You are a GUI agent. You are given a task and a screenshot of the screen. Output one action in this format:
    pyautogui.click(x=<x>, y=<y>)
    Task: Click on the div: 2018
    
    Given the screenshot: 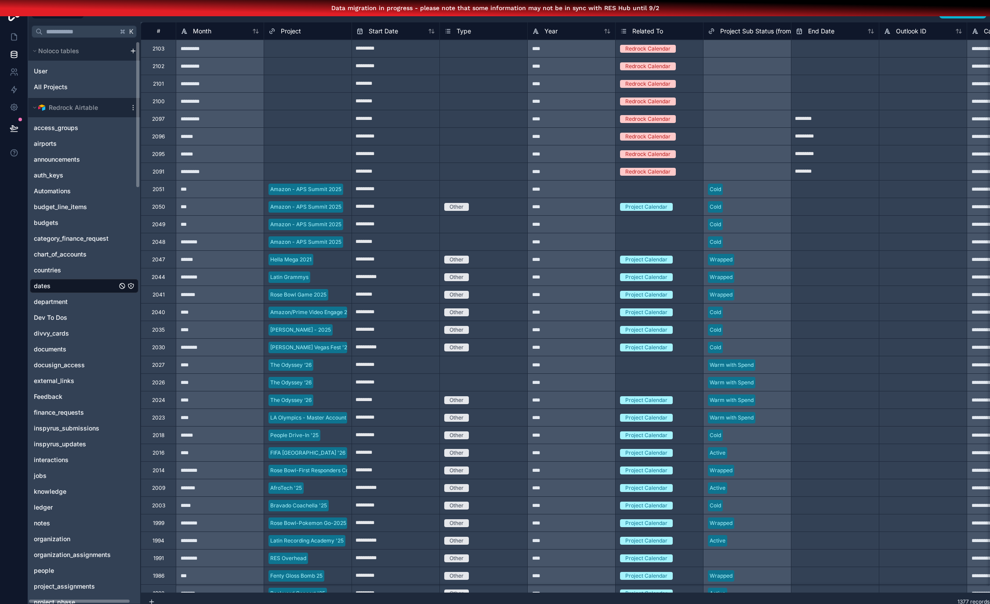 What is the action you would take?
    pyautogui.click(x=158, y=435)
    